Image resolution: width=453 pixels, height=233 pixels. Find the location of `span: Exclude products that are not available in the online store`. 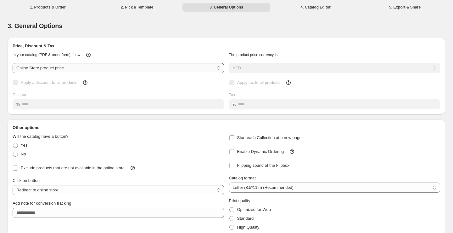

span: Exclude products that are not available in the online store is located at coordinates (73, 167).